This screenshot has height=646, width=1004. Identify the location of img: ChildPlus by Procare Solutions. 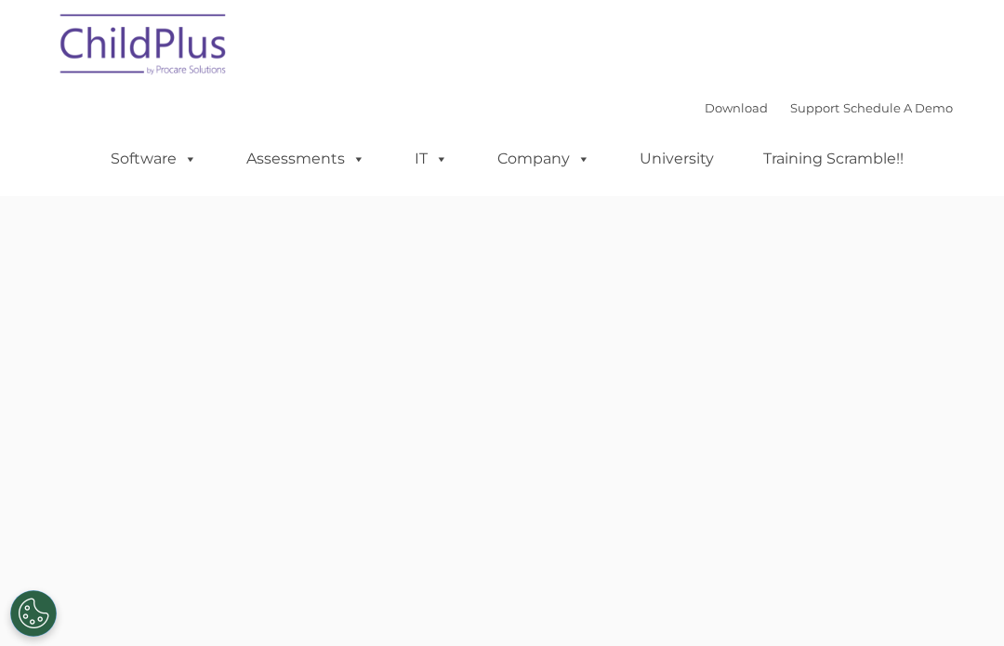
(144, 47).